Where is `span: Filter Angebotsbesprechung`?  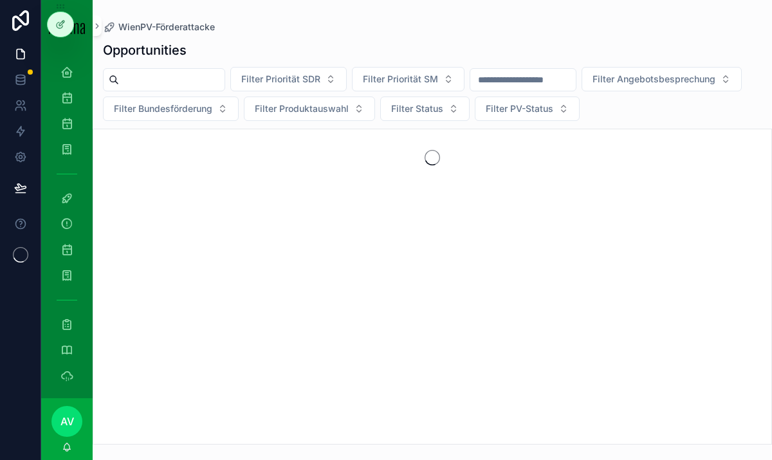 span: Filter Angebotsbesprechung is located at coordinates (654, 79).